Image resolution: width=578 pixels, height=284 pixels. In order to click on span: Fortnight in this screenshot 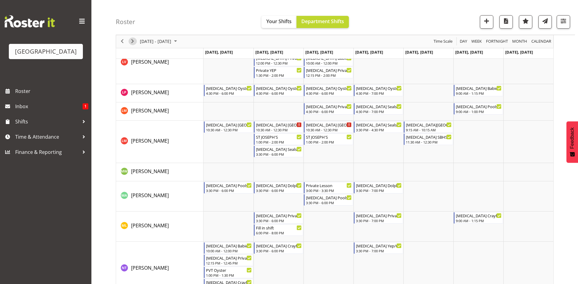, I will do `click(497, 41)`.